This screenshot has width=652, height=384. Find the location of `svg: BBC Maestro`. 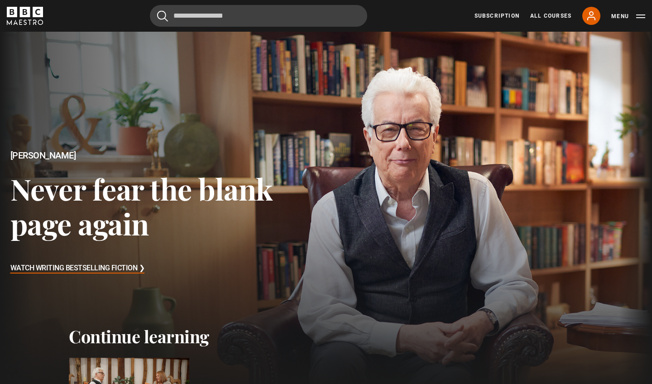

svg: BBC Maestro is located at coordinates (25, 16).